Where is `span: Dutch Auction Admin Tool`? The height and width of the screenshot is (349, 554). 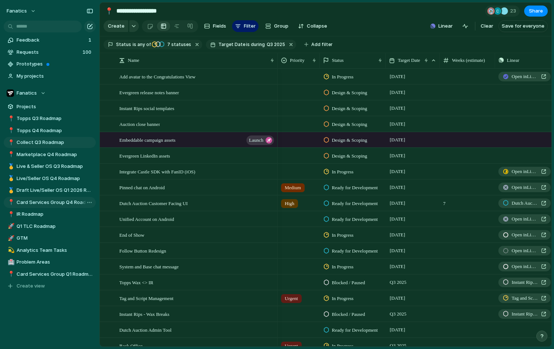
span: Dutch Auction Admin Tool is located at coordinates (145, 329).